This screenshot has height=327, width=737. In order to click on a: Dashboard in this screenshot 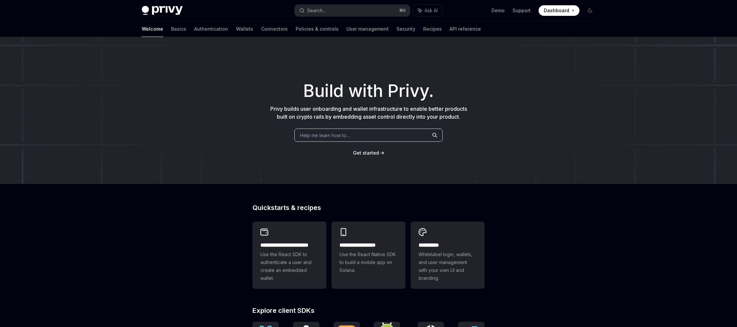, I will do `click(559, 11)`.